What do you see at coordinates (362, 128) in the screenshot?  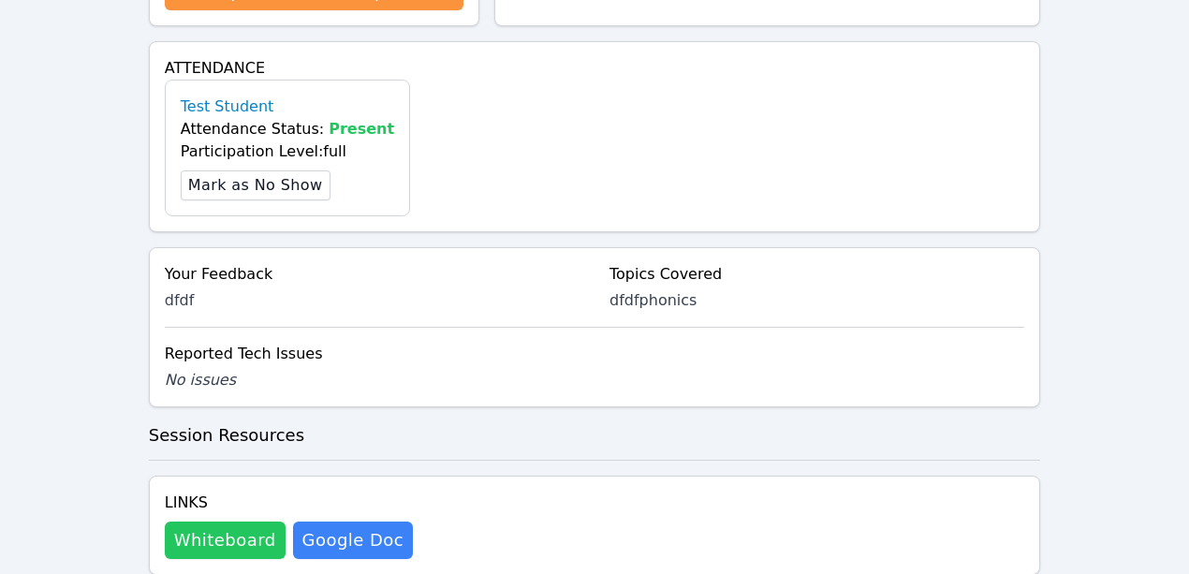 I see `span: Present` at bounding box center [362, 128].